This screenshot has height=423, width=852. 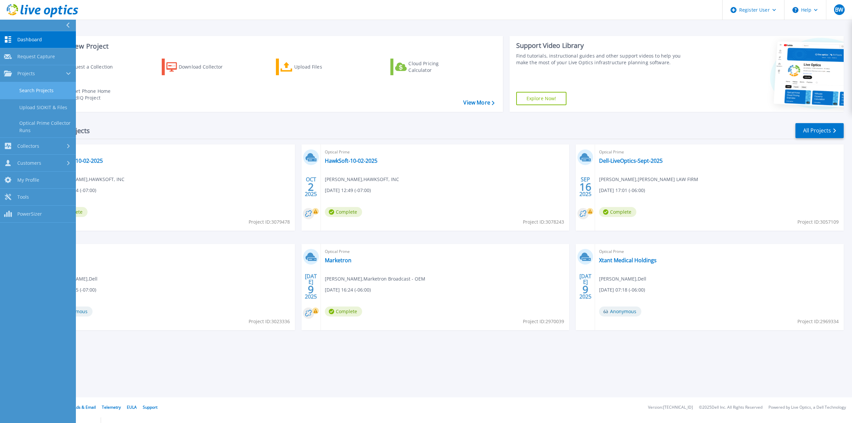 I want to click on a: Explore Now!, so click(x=541, y=99).